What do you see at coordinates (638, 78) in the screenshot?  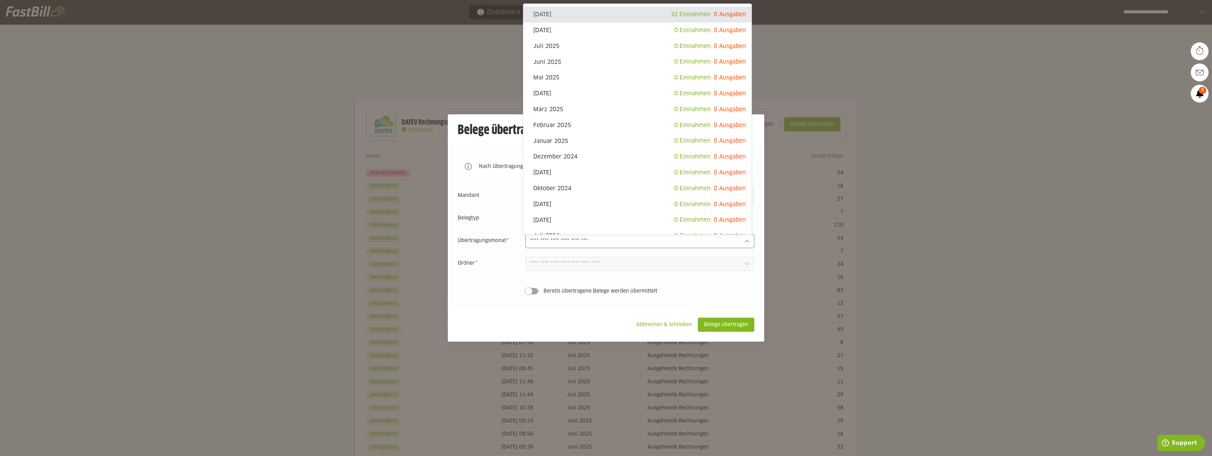 I see `sl-option: Mai 2025` at bounding box center [638, 78].